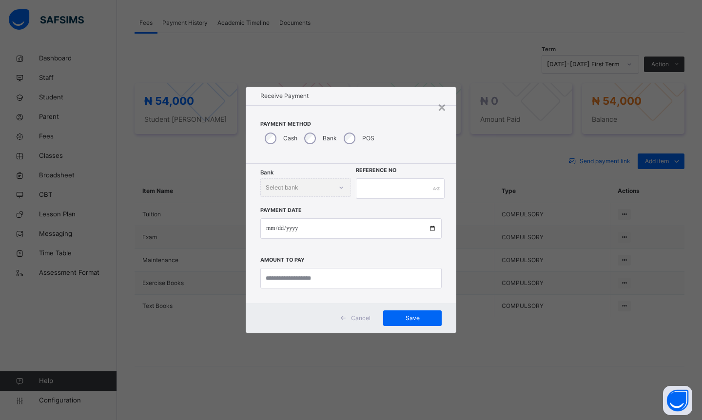 The image size is (702, 420). What do you see at coordinates (282, 260) in the screenshot?
I see `label: Amount to pay` at bounding box center [282, 260].